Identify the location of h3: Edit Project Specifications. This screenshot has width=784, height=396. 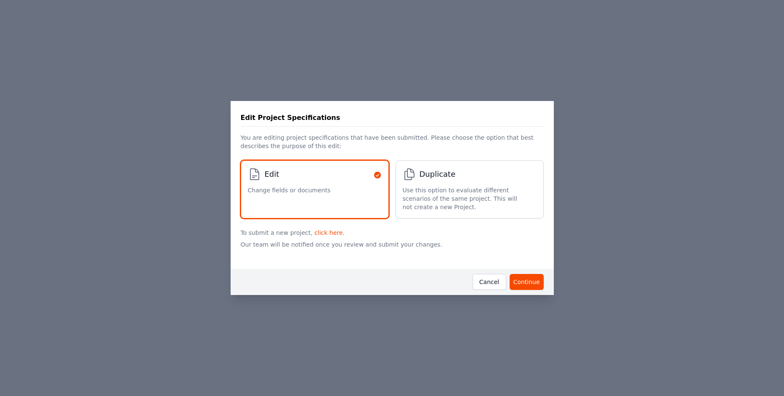
(290, 118).